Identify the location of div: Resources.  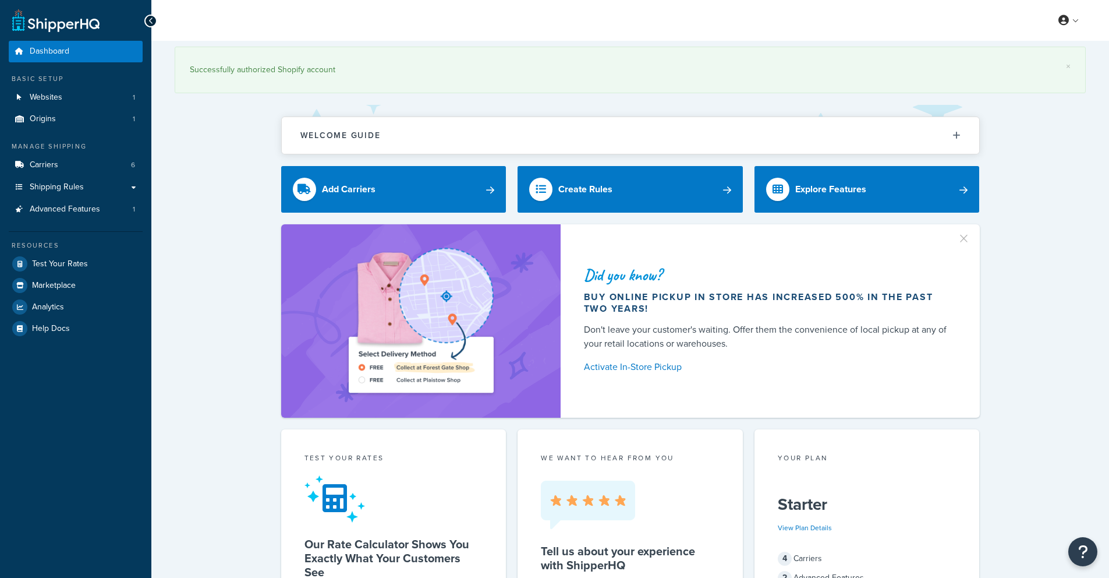
(76, 245).